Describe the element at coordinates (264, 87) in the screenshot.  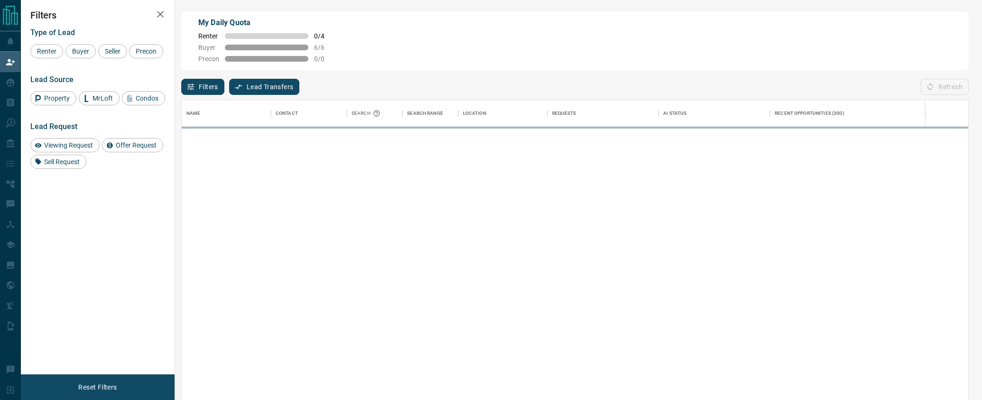
I see `button: Lead Transfers` at that location.